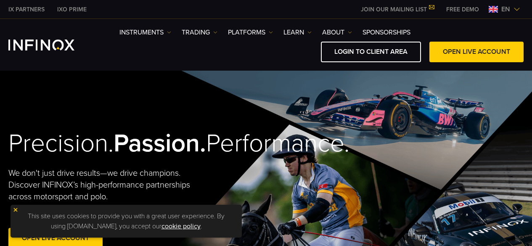 The image size is (532, 246). I want to click on a: SPONSORSHIPS, so click(386, 32).